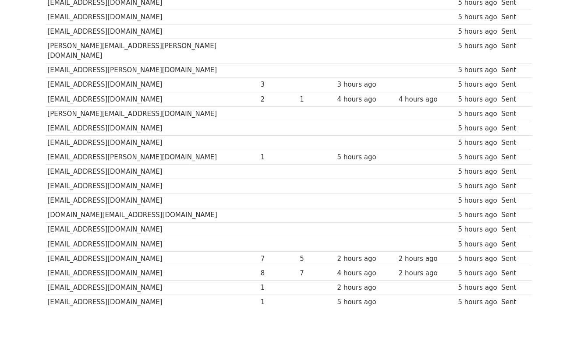  Describe the element at coordinates (316, 259) in the screenshot. I see `div: 5` at that location.